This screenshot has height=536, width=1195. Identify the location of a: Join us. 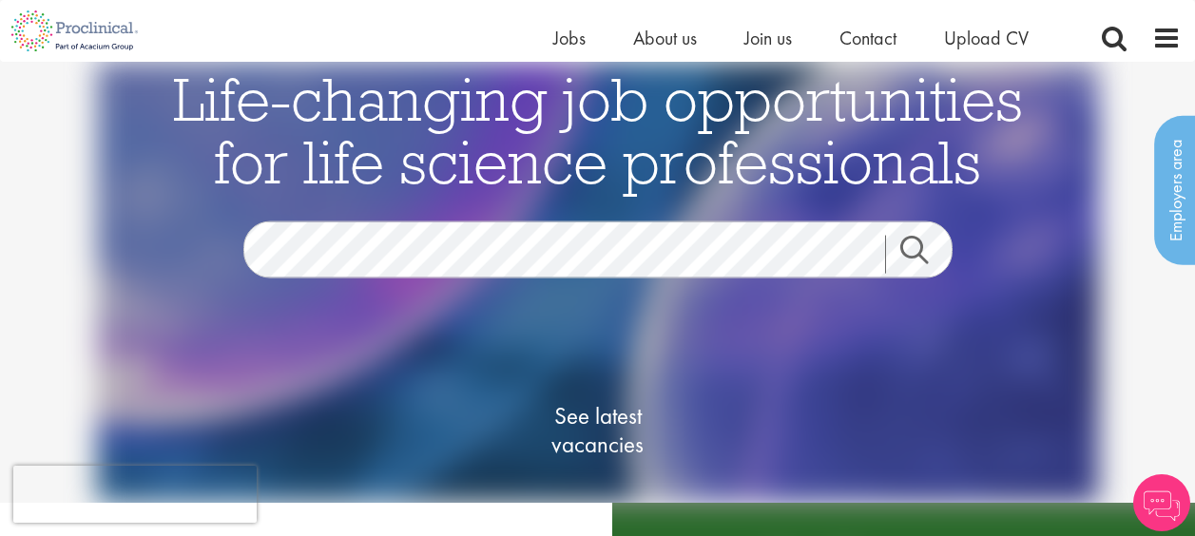
(768, 38).